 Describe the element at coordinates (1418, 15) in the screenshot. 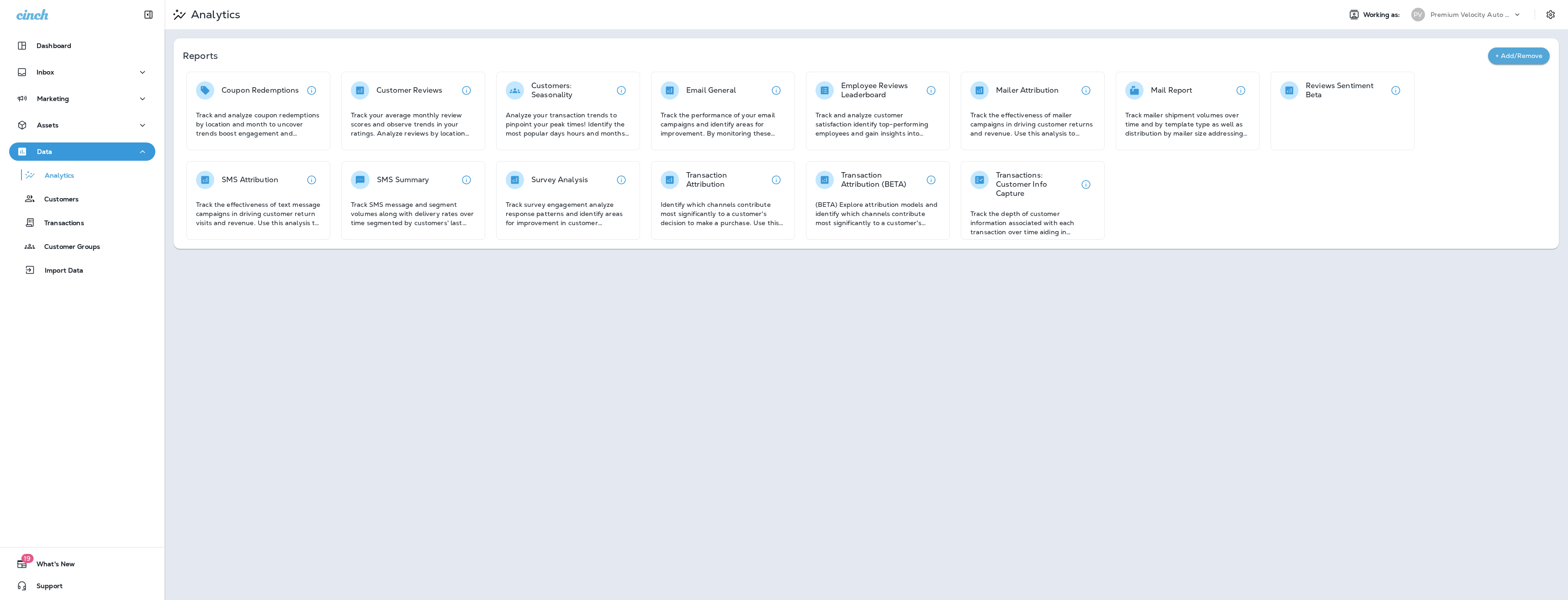

I see `div: PV` at that location.